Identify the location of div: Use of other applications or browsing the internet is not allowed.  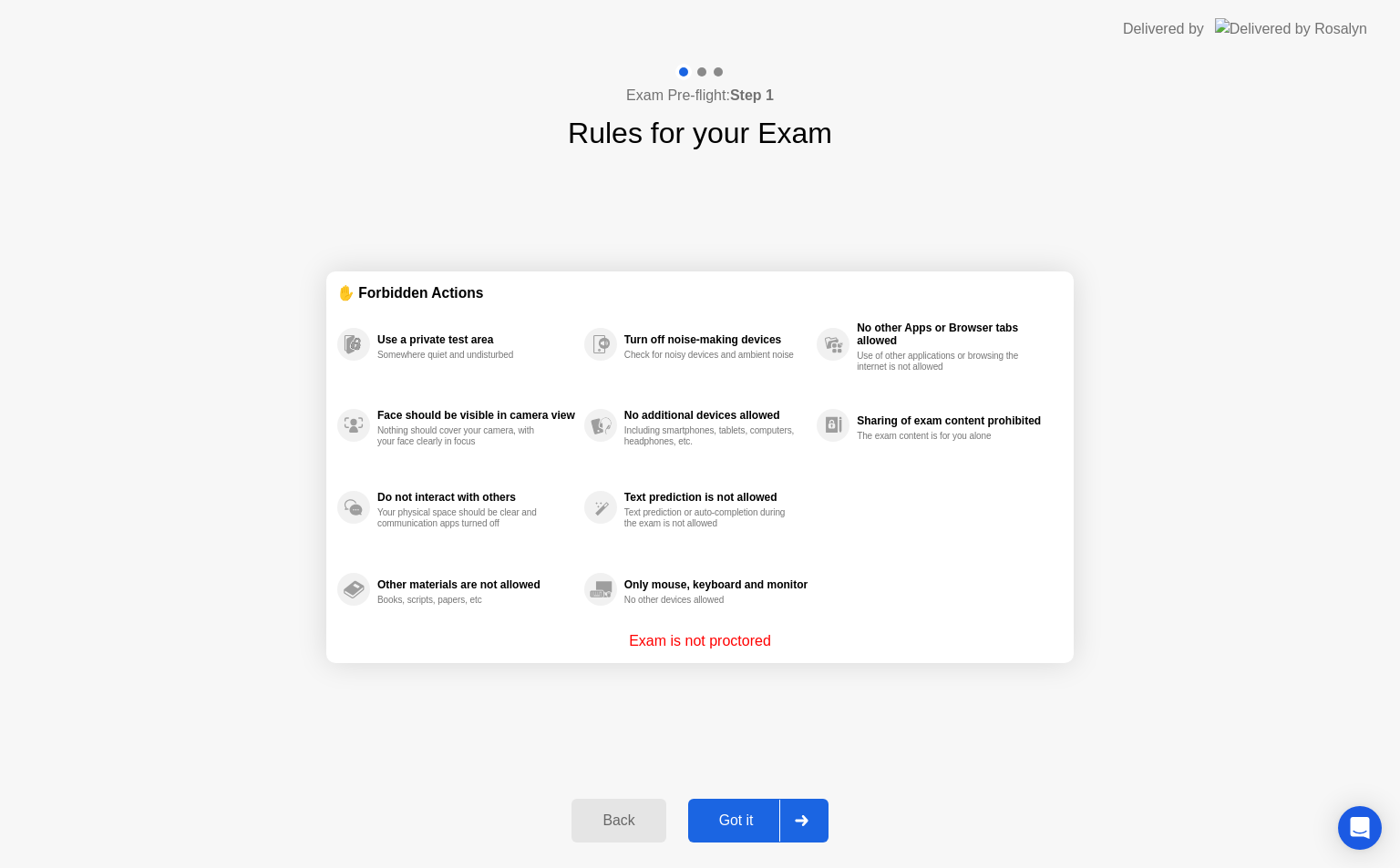
(942, 362).